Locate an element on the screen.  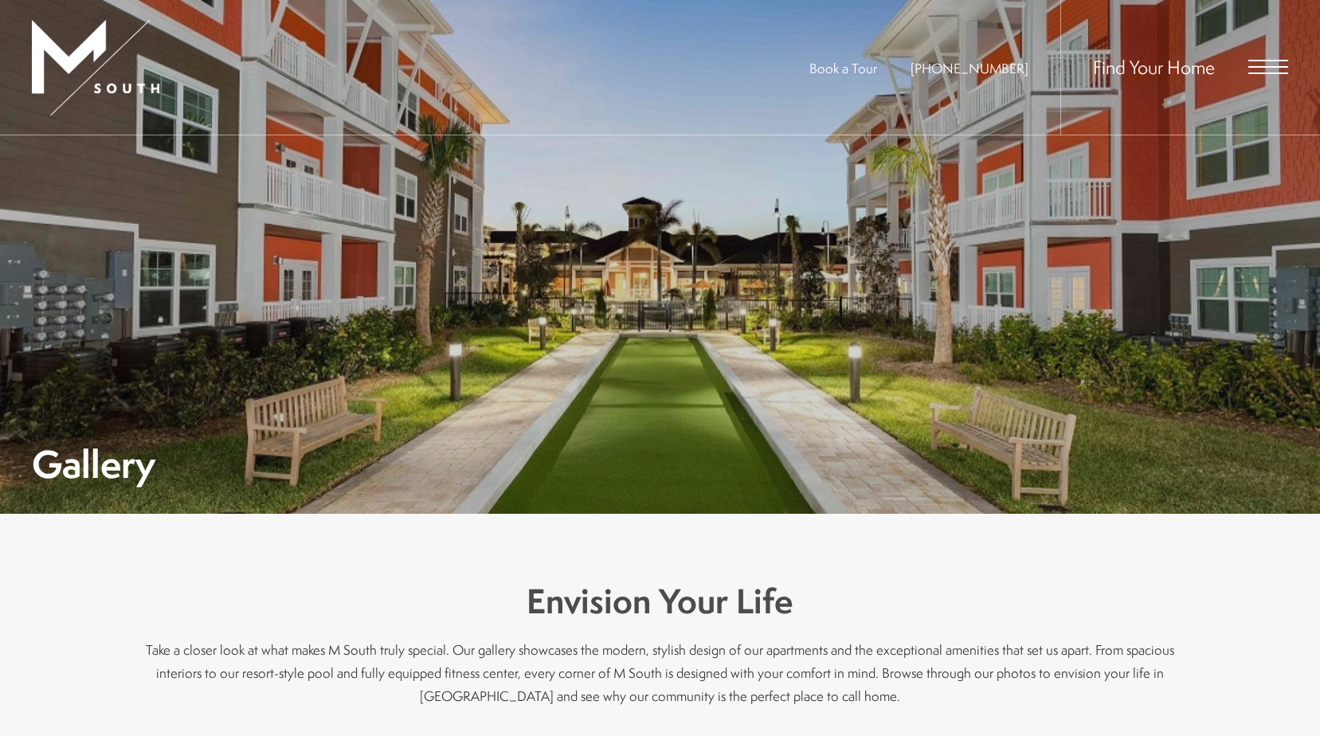
a: Find Your Home is located at coordinates (1153, 67).